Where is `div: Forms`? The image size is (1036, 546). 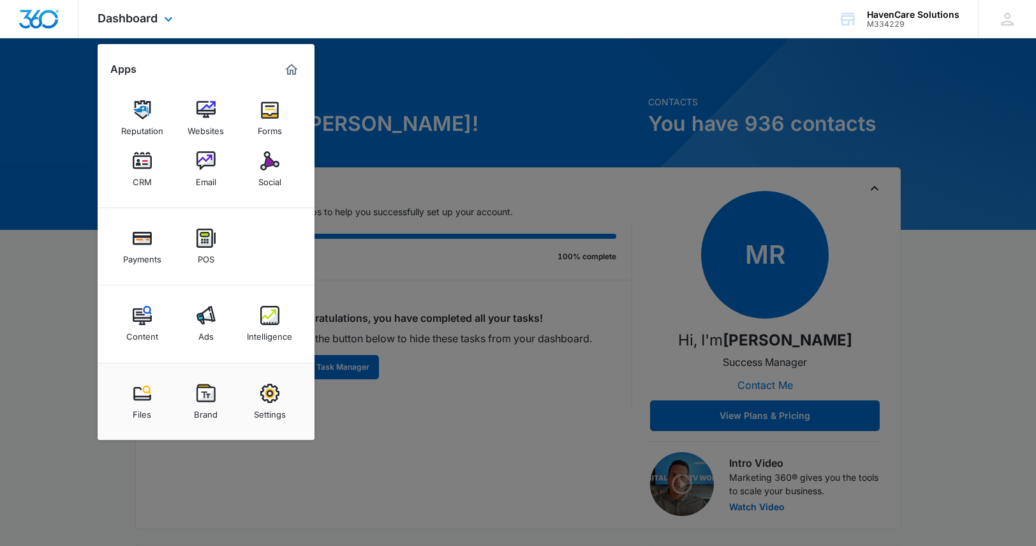 div: Forms is located at coordinates (270, 128).